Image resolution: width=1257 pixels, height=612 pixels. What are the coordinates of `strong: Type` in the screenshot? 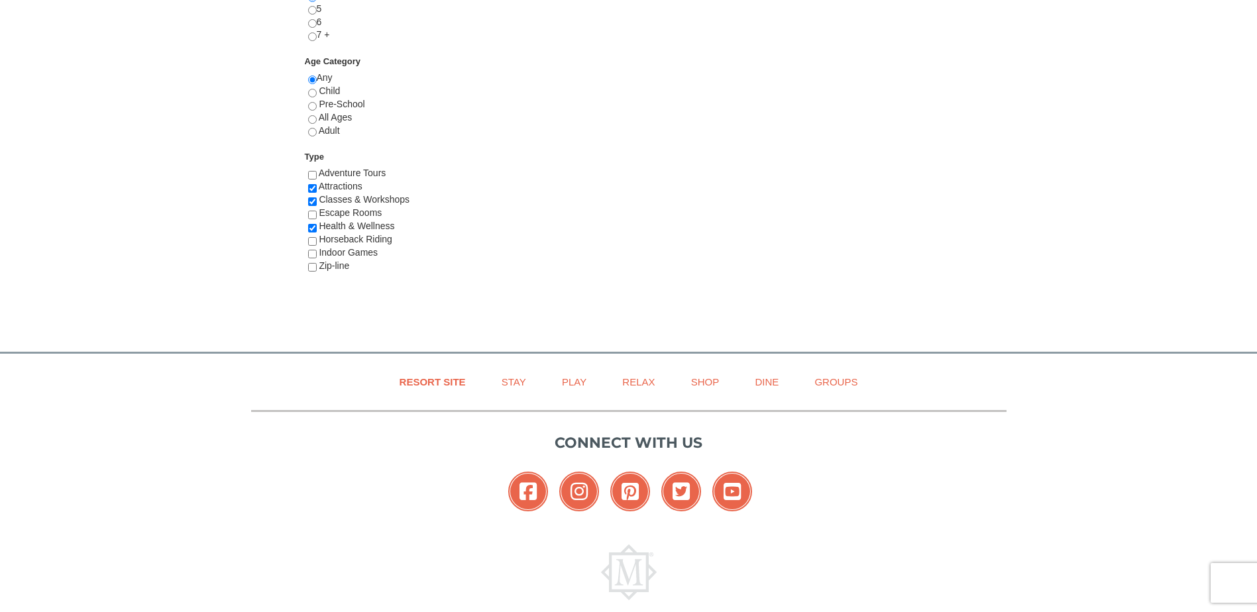 It's located at (314, 156).